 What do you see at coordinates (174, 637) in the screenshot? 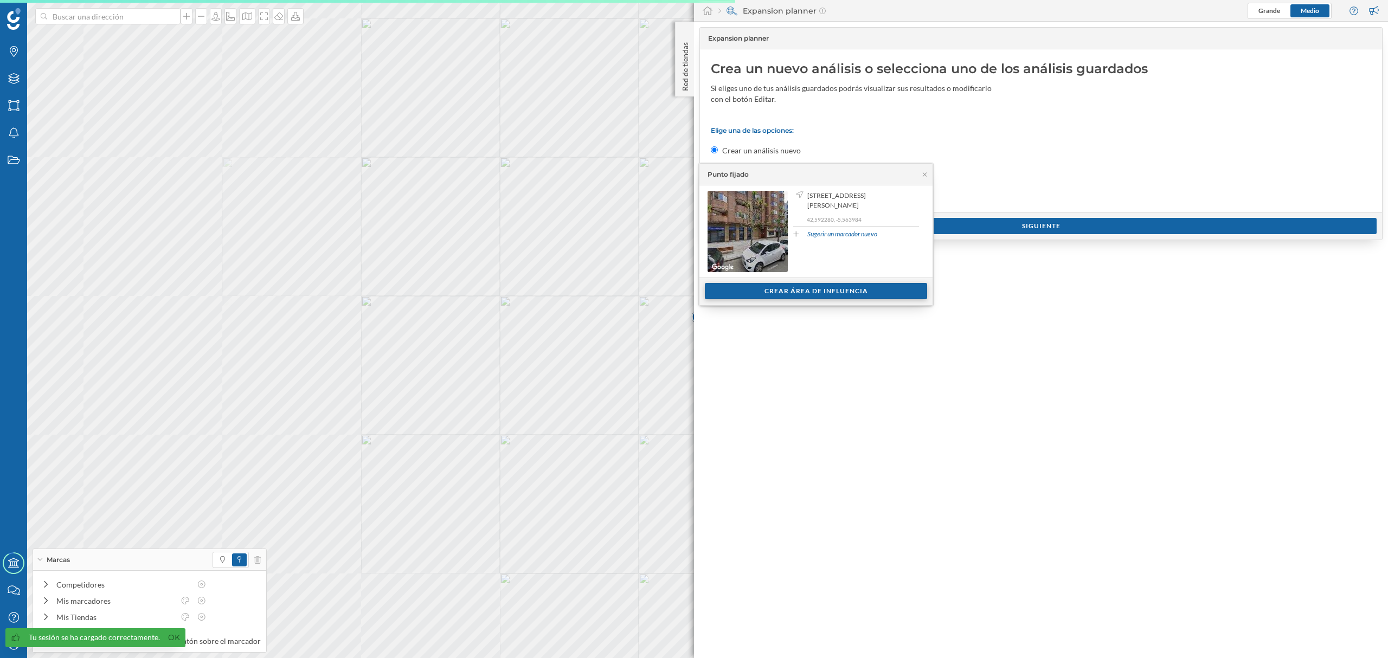
I see `a: Ok` at bounding box center [174, 637].